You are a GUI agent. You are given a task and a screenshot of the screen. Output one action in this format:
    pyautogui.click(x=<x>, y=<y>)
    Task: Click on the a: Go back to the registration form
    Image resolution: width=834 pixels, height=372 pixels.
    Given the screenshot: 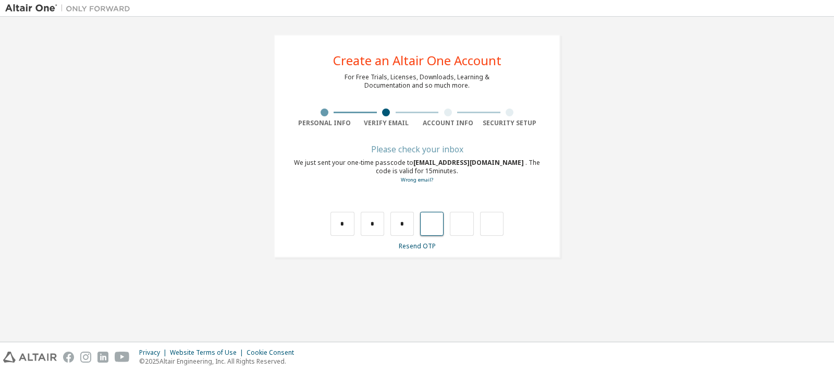 What is the action you would take?
    pyautogui.click(x=417, y=179)
    